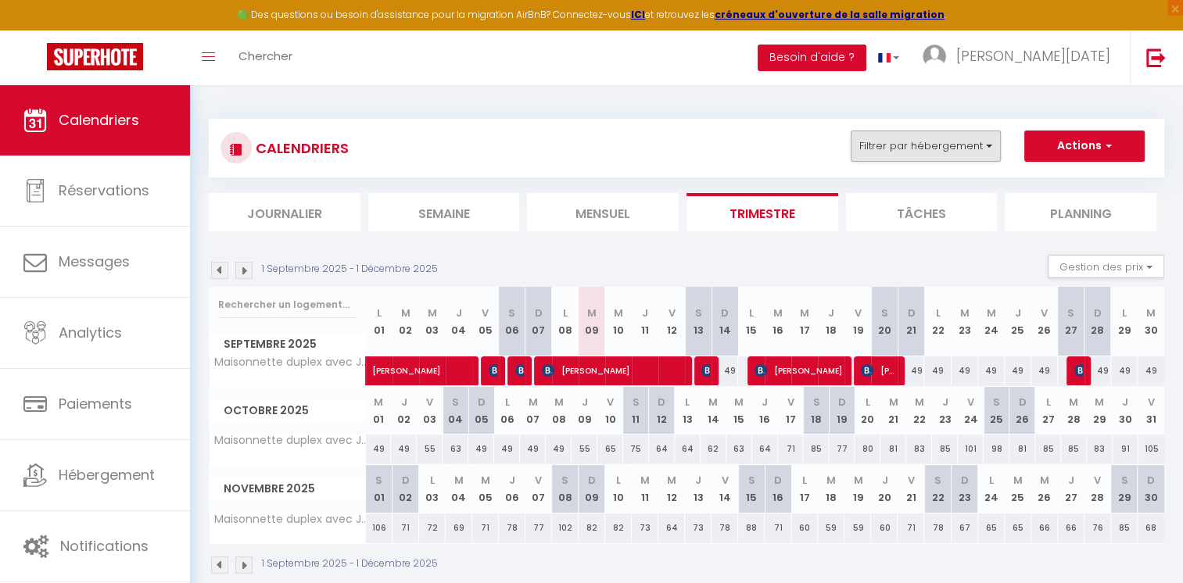  I want to click on div: 78, so click(938, 528).